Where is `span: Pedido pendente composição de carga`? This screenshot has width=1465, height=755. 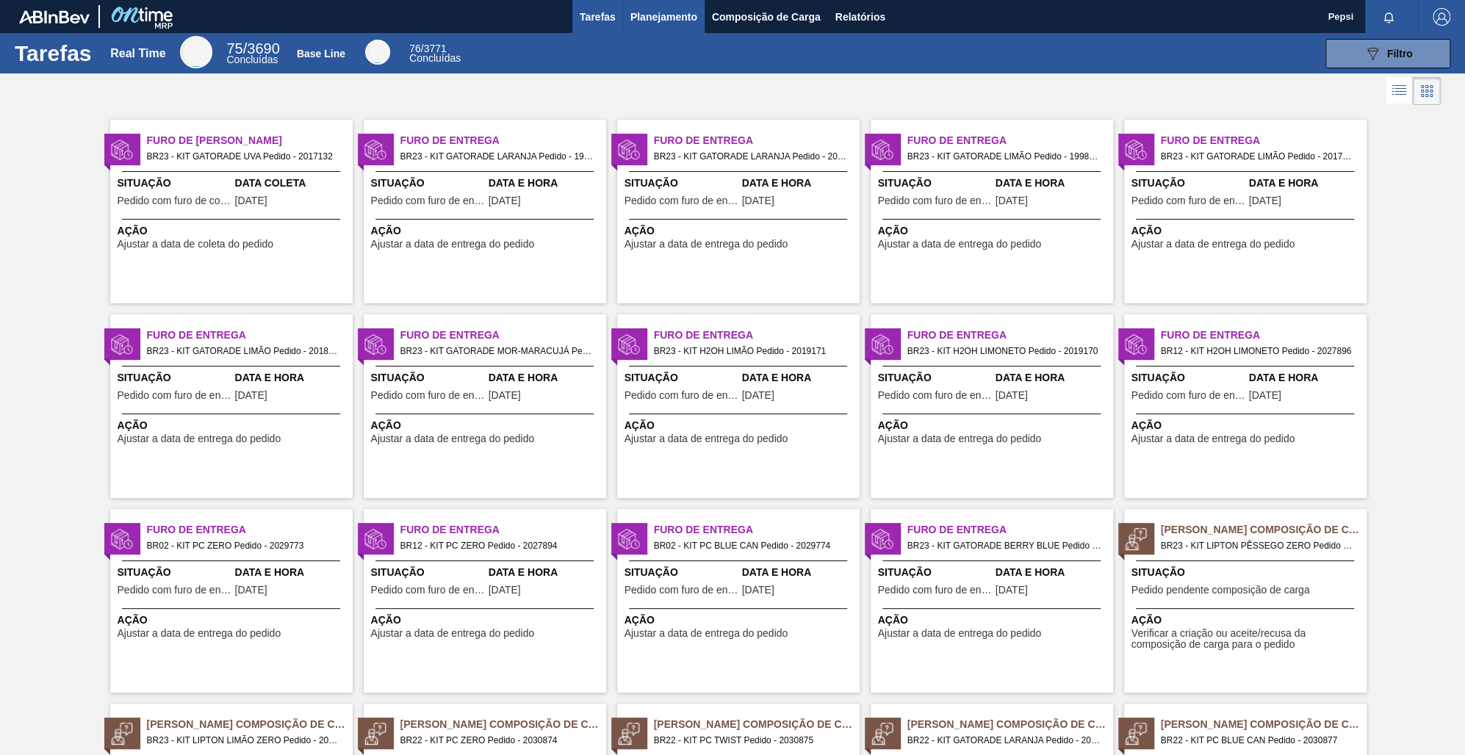
span: Pedido pendente composição de carga is located at coordinates (1220, 590).